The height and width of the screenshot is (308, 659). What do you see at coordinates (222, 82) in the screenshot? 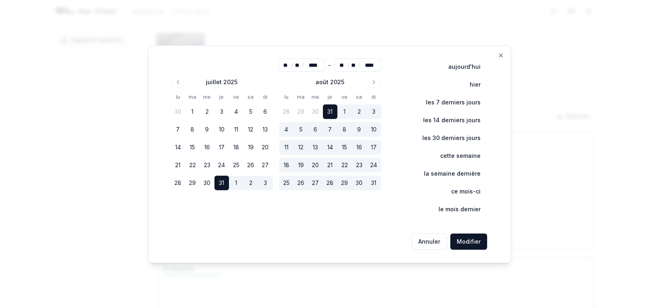
I see `div: juillet 2025` at bounding box center [222, 82].